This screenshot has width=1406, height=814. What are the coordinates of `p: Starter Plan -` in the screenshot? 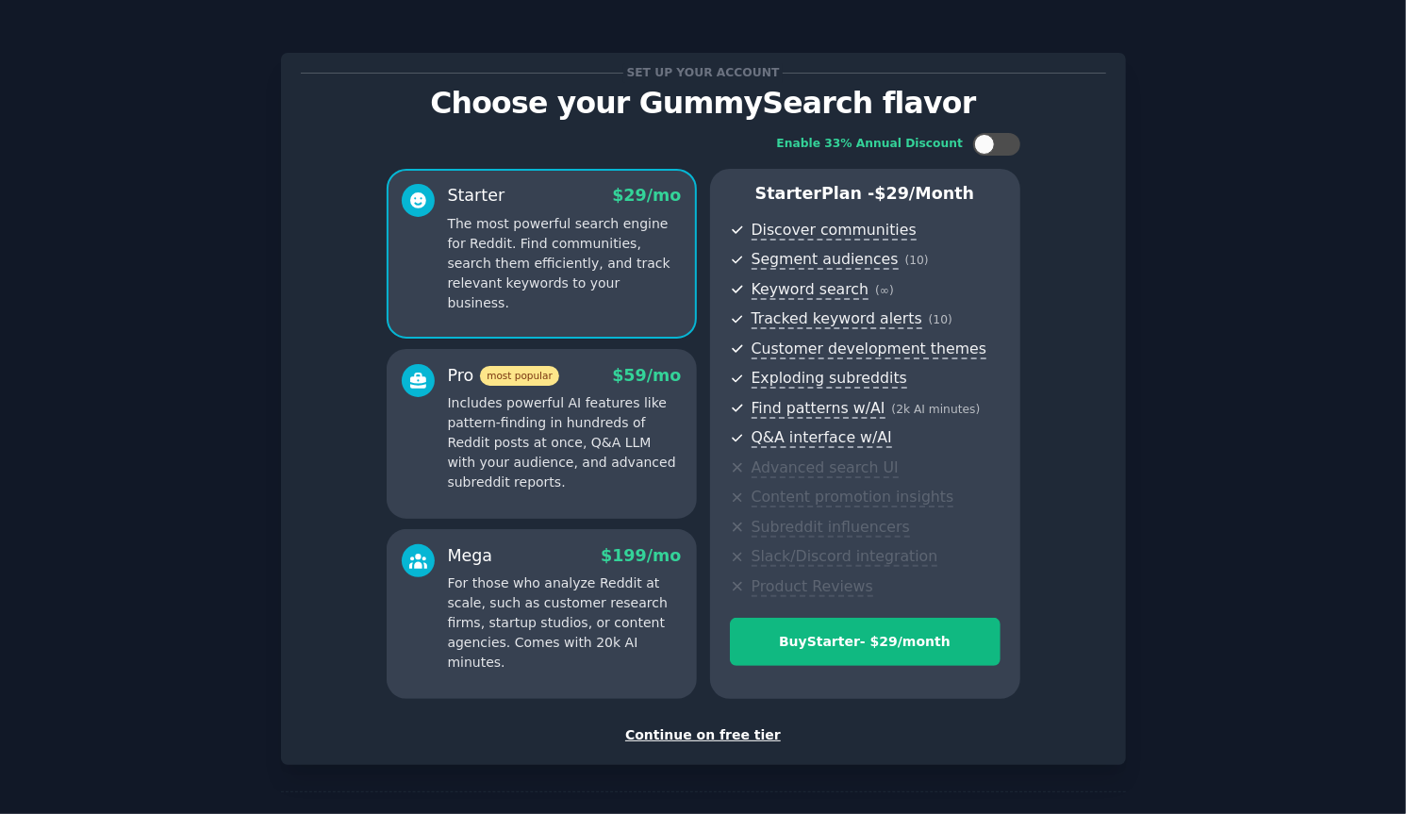 It's located at (865, 193).